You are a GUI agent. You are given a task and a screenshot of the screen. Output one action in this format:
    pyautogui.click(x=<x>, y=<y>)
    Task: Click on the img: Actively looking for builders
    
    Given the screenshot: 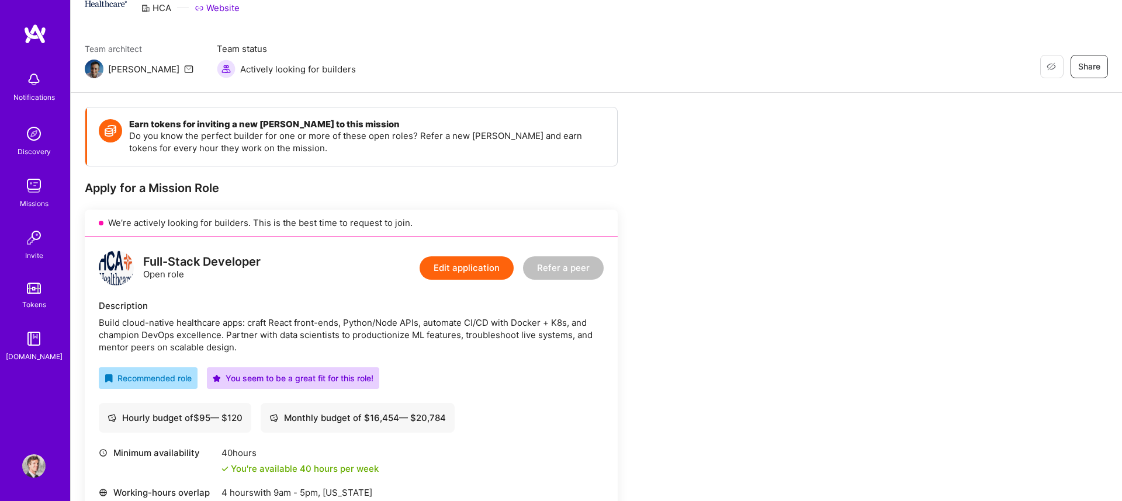 What is the action you would take?
    pyautogui.click(x=226, y=69)
    